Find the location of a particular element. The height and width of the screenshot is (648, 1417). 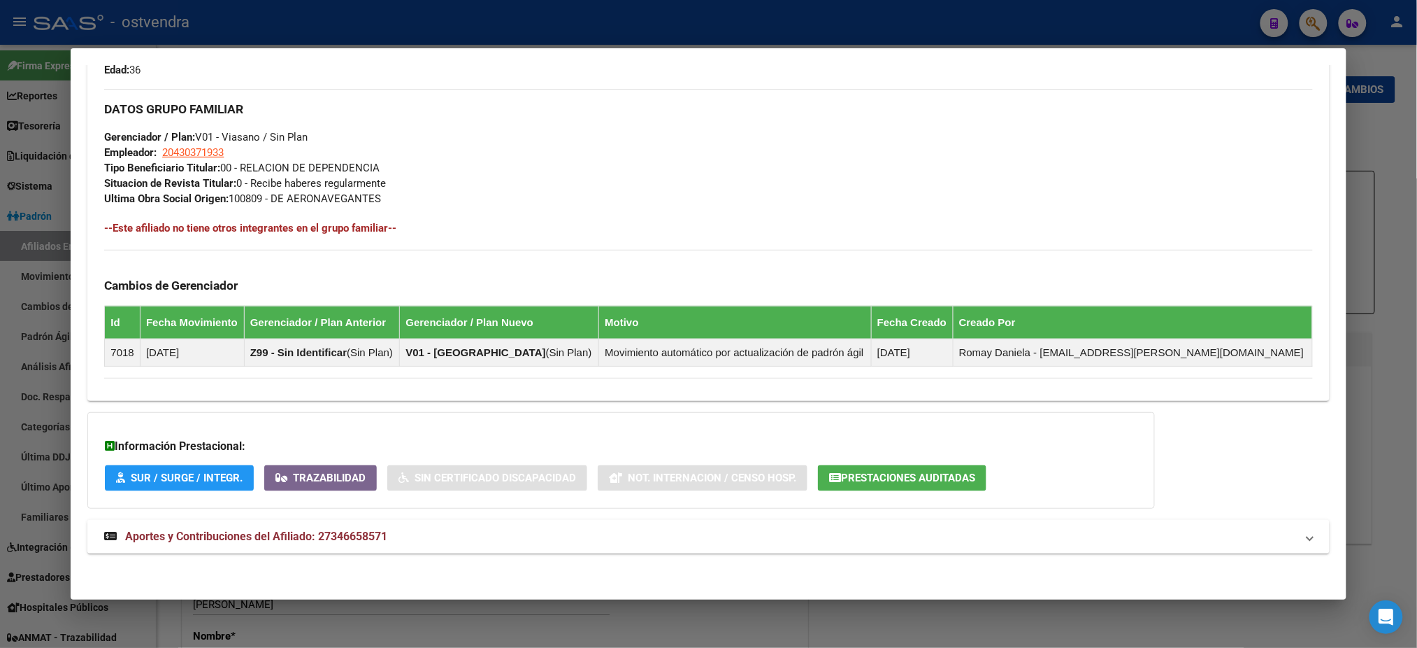

button: Not. Internacion / Censo Hosp. is located at coordinates (703, 478).